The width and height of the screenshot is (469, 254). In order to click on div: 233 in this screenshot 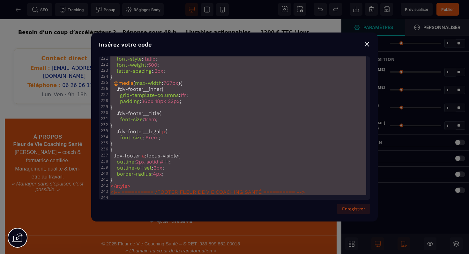, I will do `click(104, 131)`.